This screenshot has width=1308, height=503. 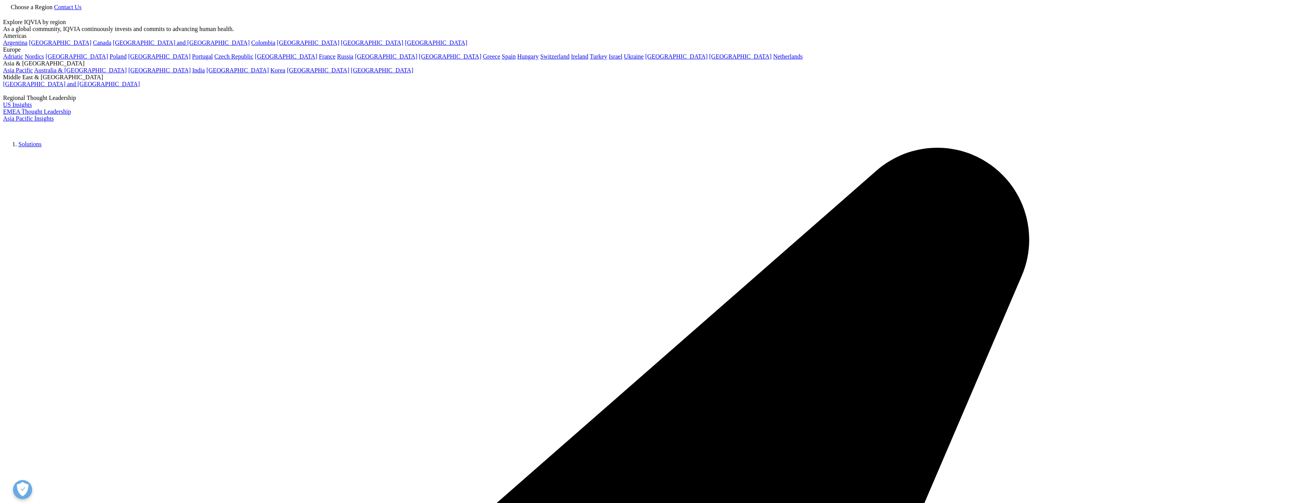 What do you see at coordinates (34, 127) in the screenshot?
I see `img: IQVIA Healthcare Information Technology and Pharma Clinical Research Company` at bounding box center [34, 127].